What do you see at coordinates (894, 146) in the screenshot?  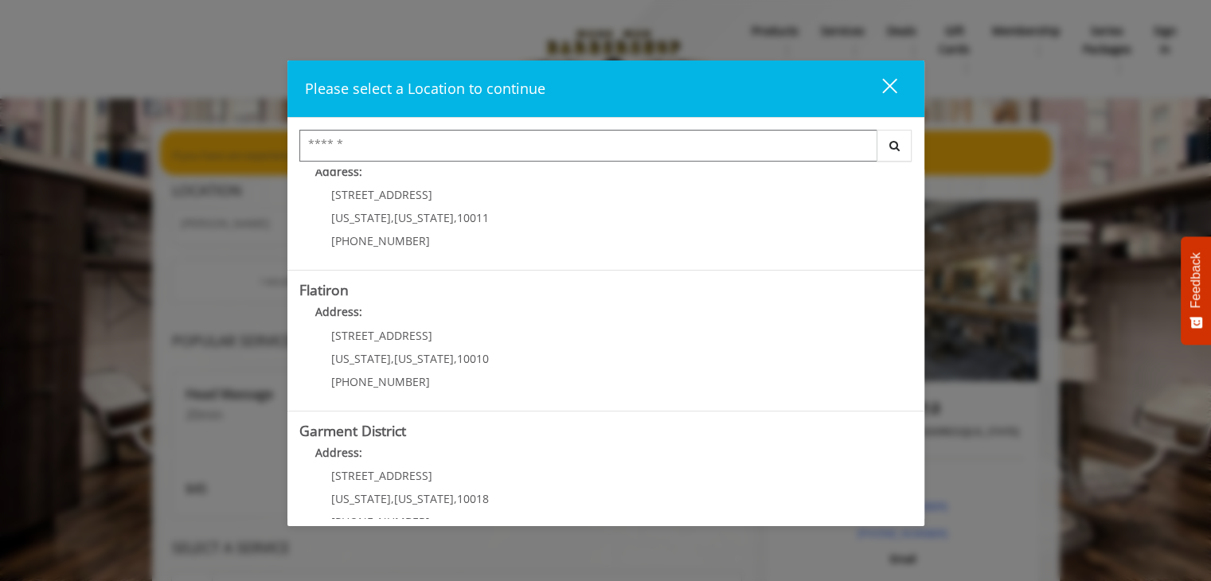 I see `i: Search button` at bounding box center [894, 146].